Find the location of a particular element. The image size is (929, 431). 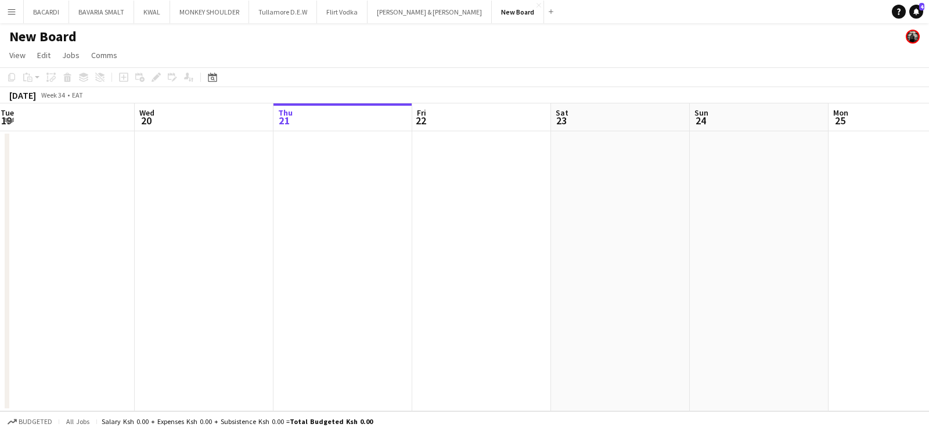

a: Comms is located at coordinates (104, 55).